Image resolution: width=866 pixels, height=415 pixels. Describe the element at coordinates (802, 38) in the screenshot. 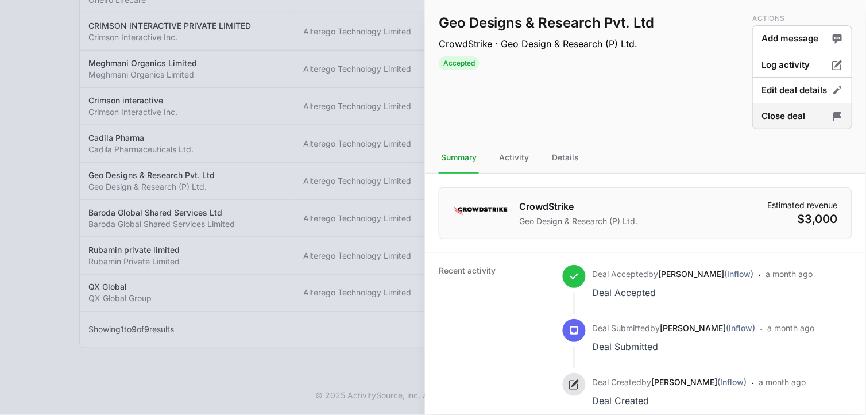

I see `button: Add message` at that location.